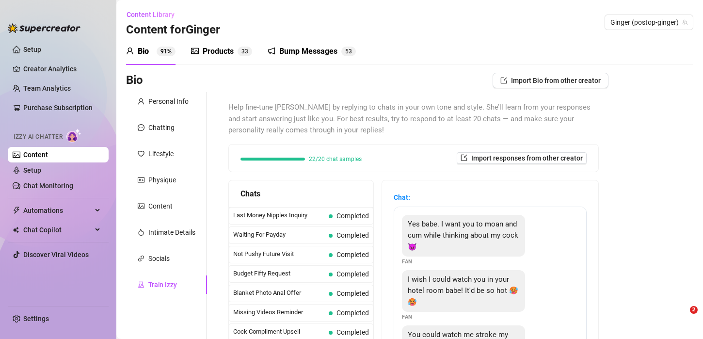 Image resolution: width=703 pixels, height=339 pixels. Describe the element at coordinates (48, 186) in the screenshot. I see `a: Chat Monitoring` at that location.